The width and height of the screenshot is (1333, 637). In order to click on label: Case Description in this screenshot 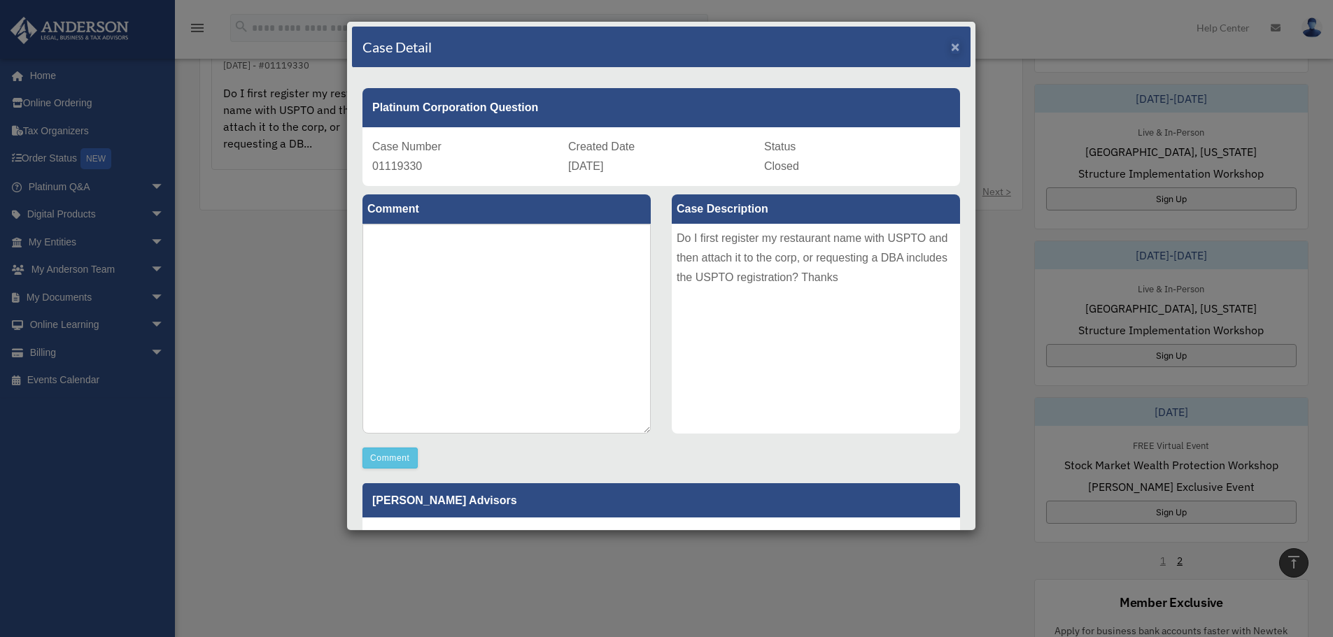, I will do `click(816, 209)`.